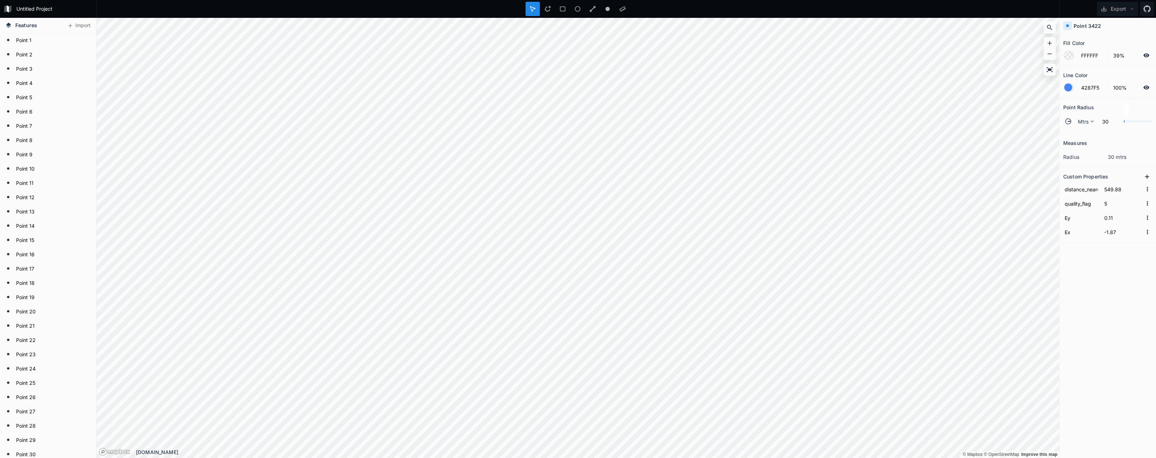  What do you see at coordinates (1075, 143) in the screenshot?
I see `h2: Measures` at bounding box center [1075, 143].